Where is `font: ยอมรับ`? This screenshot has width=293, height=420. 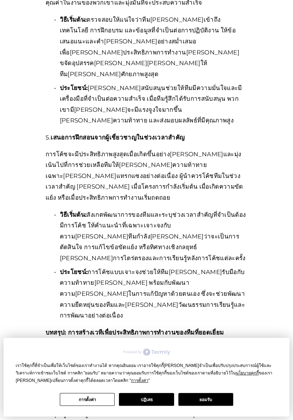
font: ยอมรับ is located at coordinates (206, 400).